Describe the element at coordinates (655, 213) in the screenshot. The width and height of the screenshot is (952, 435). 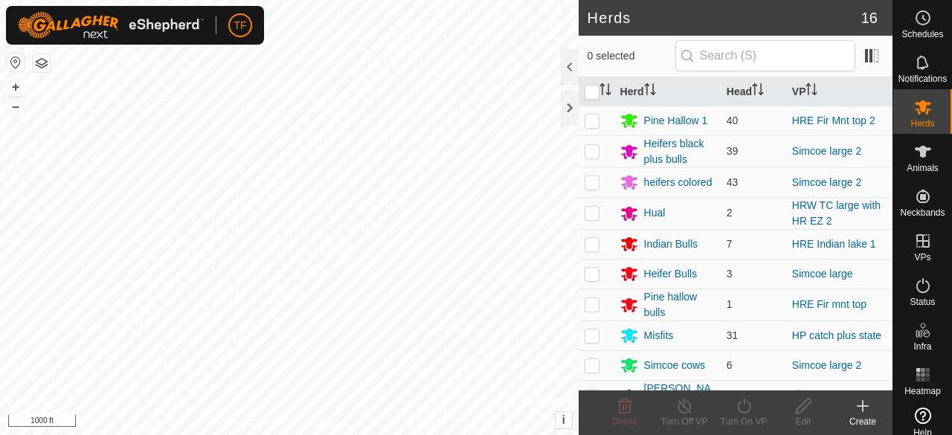
I see `div: Hual` at that location.